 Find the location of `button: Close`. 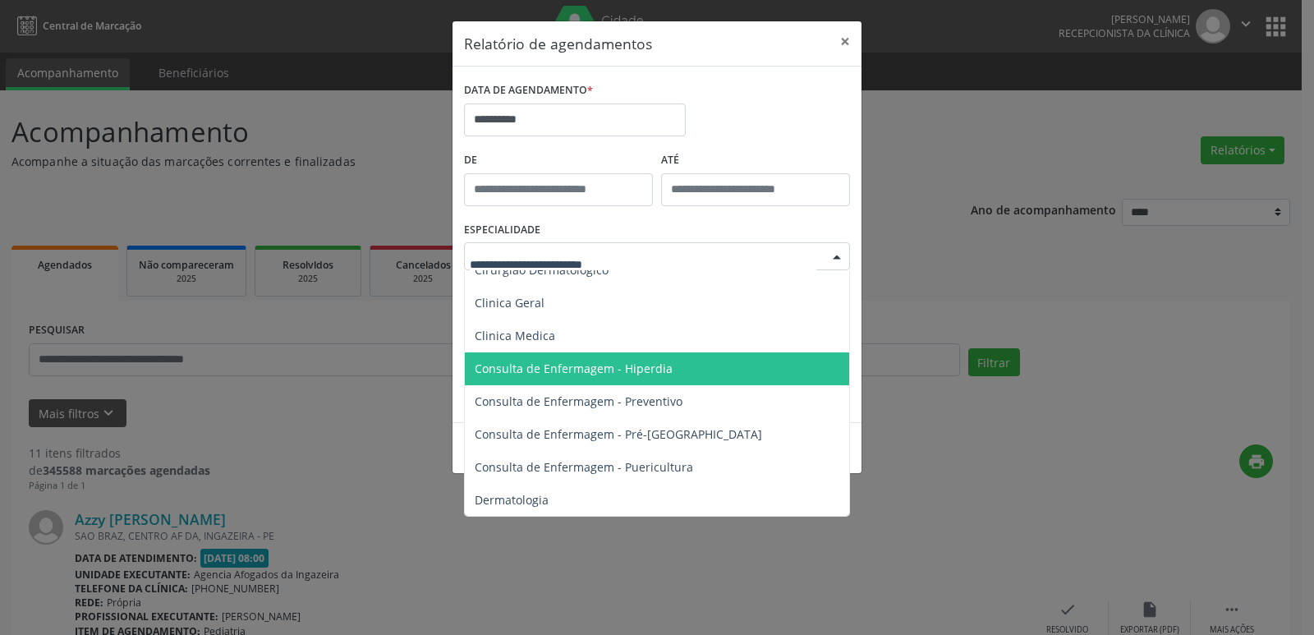

button: Close is located at coordinates (845, 41).